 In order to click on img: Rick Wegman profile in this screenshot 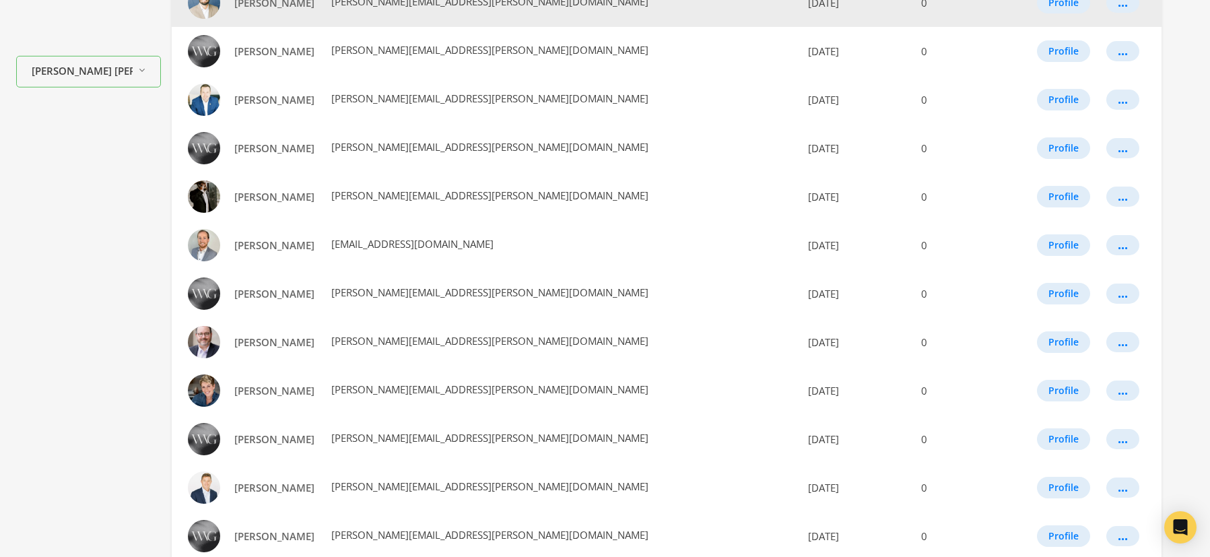, I will do `click(204, 342)`.